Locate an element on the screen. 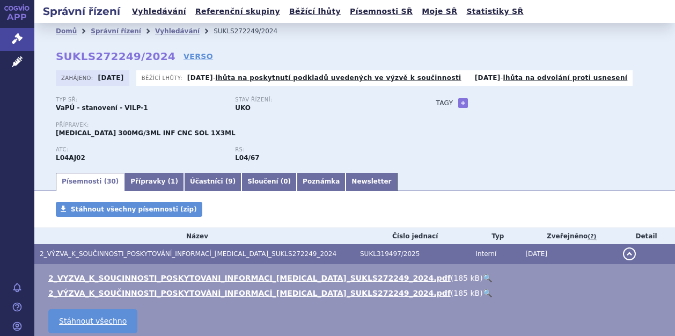  a: Písemnosti (30) is located at coordinates (90, 182).